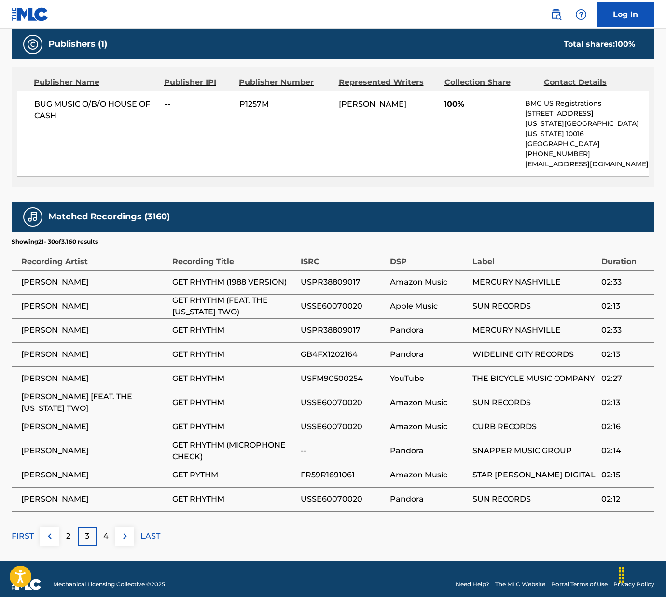 Image resolution: width=666 pixels, height=597 pixels. What do you see at coordinates (78, 44) in the screenshot?
I see `h5: Publishers (1)` at bounding box center [78, 44].